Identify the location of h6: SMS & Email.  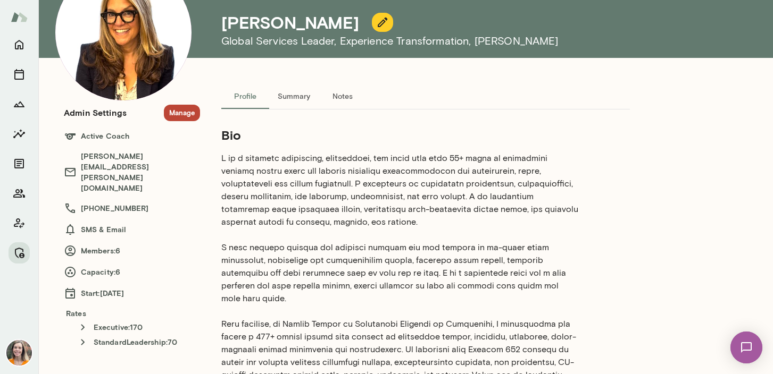
(132, 230).